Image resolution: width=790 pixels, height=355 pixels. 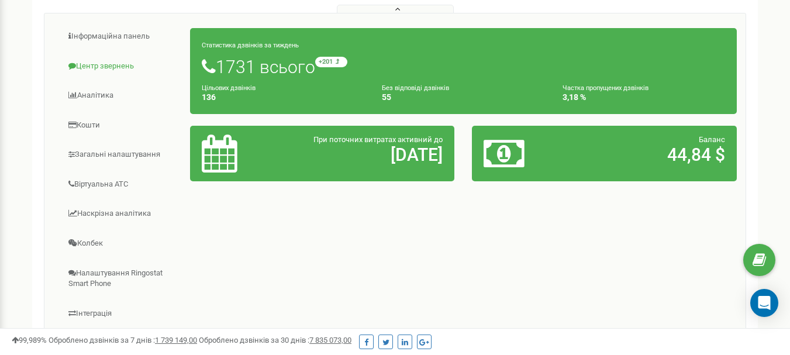 What do you see at coordinates (122, 95) in the screenshot?
I see `a: Аналiтика` at bounding box center [122, 95].